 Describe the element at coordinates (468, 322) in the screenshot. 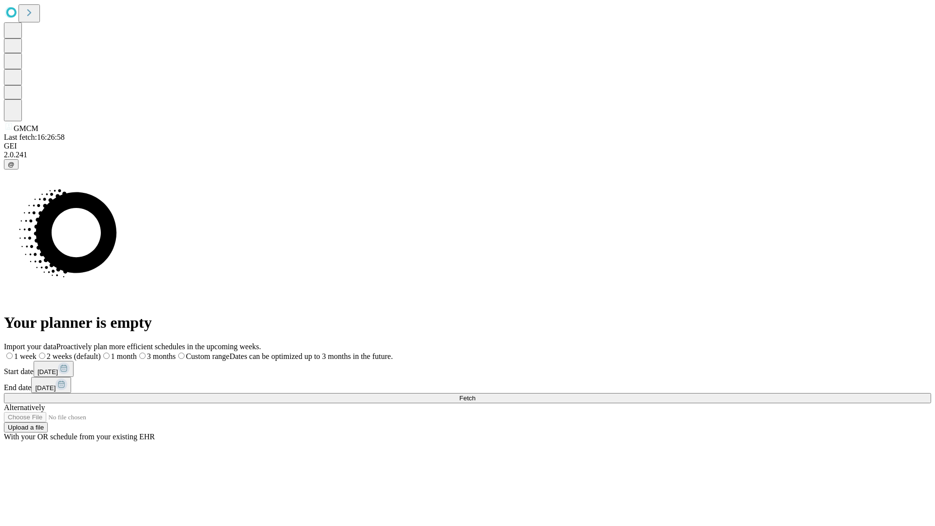

I see `h1: Your planner is empty` at that location.